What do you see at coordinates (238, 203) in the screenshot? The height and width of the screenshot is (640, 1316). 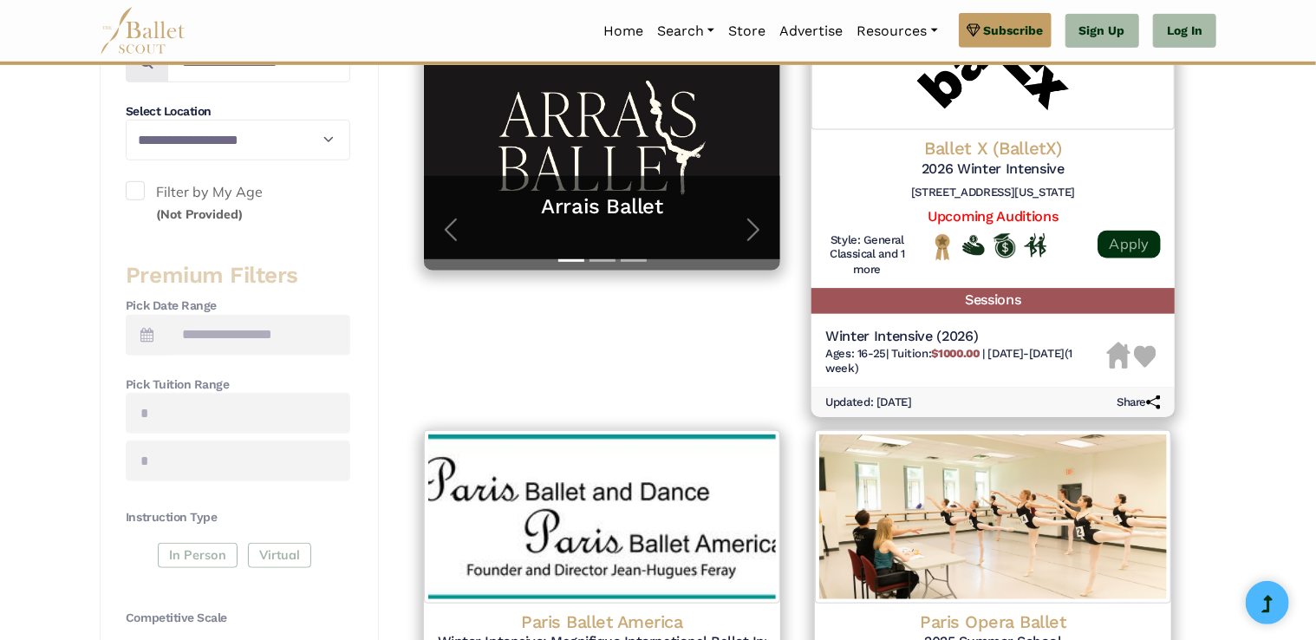 I see `label: Filter by My Age` at bounding box center [238, 203].